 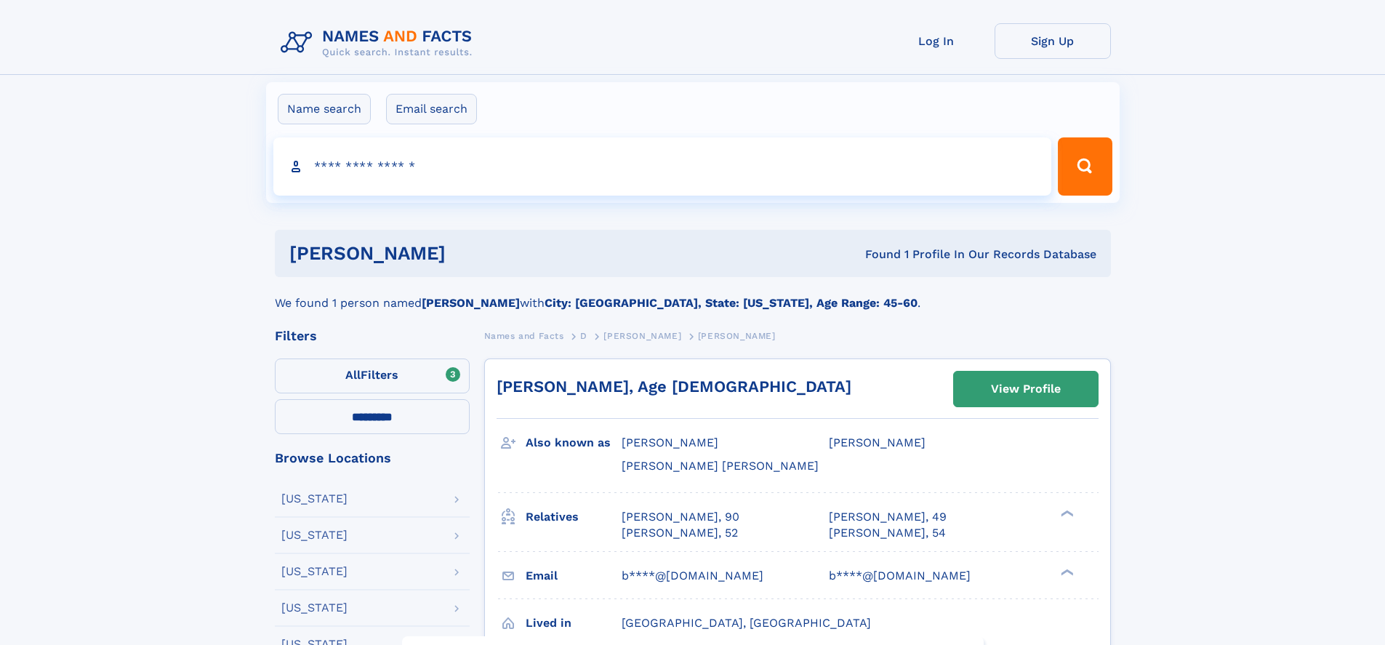 I want to click on span: D, so click(x=584, y=336).